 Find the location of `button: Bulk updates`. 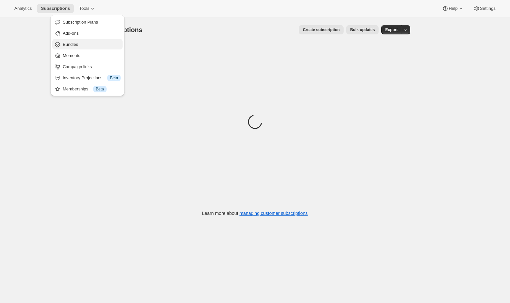

button: Bulk updates is located at coordinates (363, 30).